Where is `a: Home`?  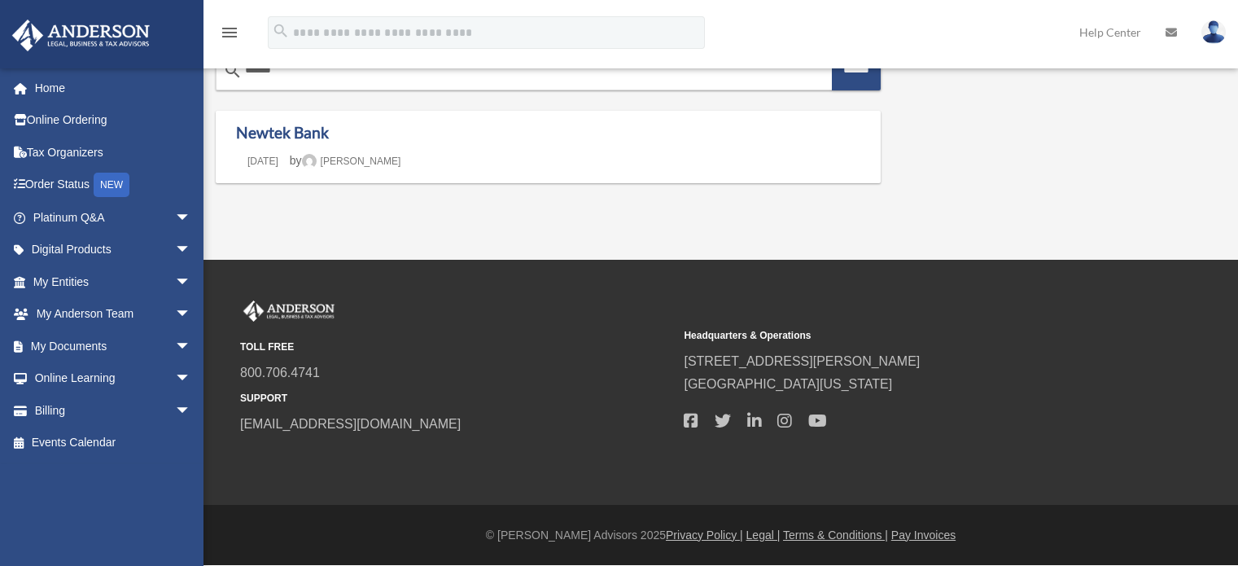 a: Home is located at coordinates (109, 88).